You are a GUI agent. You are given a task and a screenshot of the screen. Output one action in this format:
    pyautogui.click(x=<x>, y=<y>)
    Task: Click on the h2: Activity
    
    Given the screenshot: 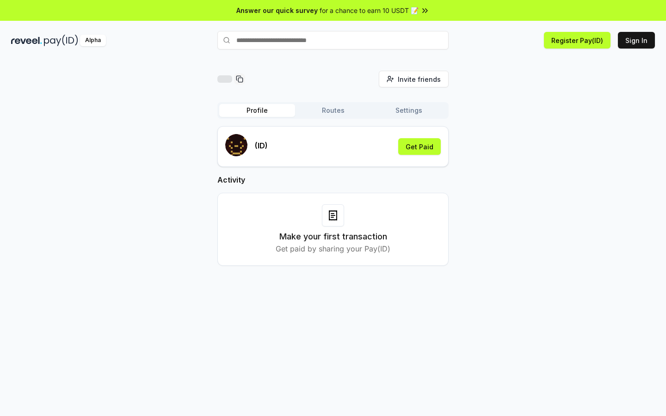 What is the action you would take?
    pyautogui.click(x=333, y=180)
    